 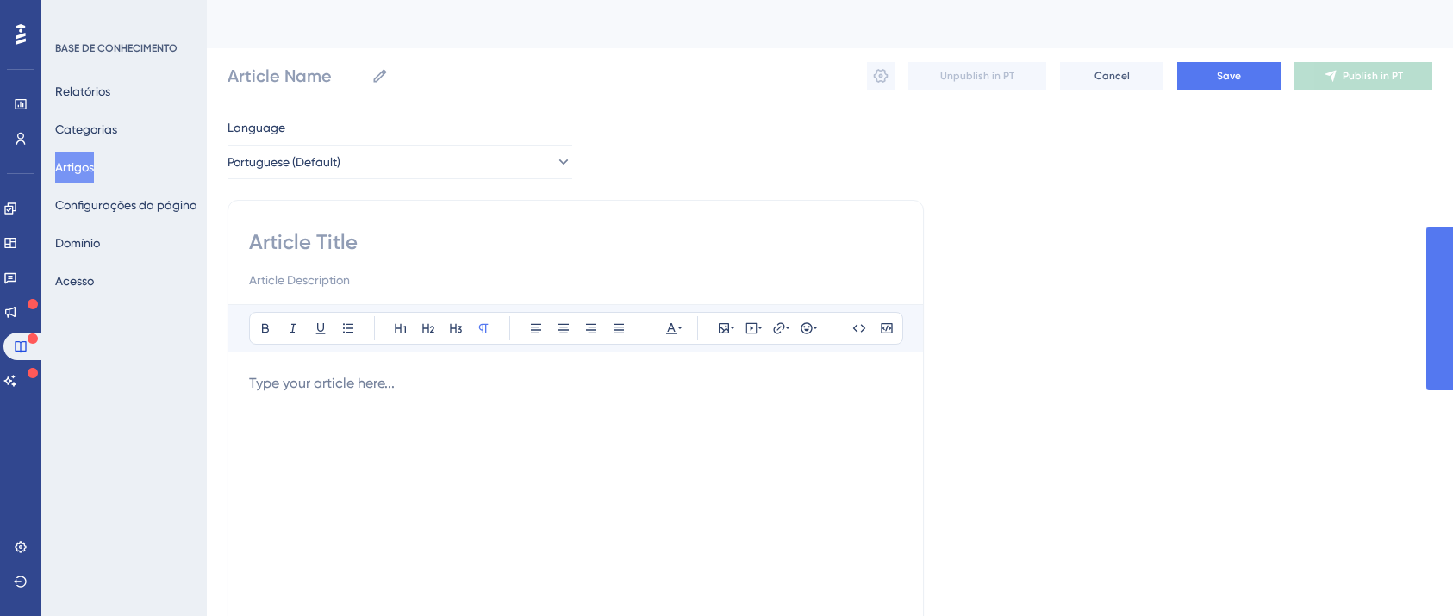 I want to click on font: Configurações da página, so click(x=126, y=205).